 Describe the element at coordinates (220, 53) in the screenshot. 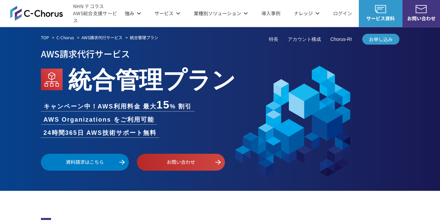

I see `p: AWS請求代行サービス` at that location.